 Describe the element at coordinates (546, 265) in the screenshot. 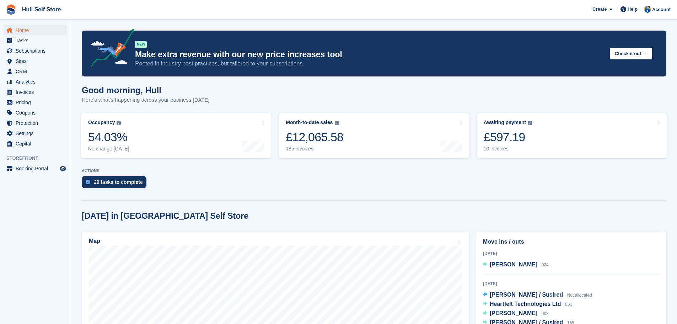

I see `span: 024` at that location.